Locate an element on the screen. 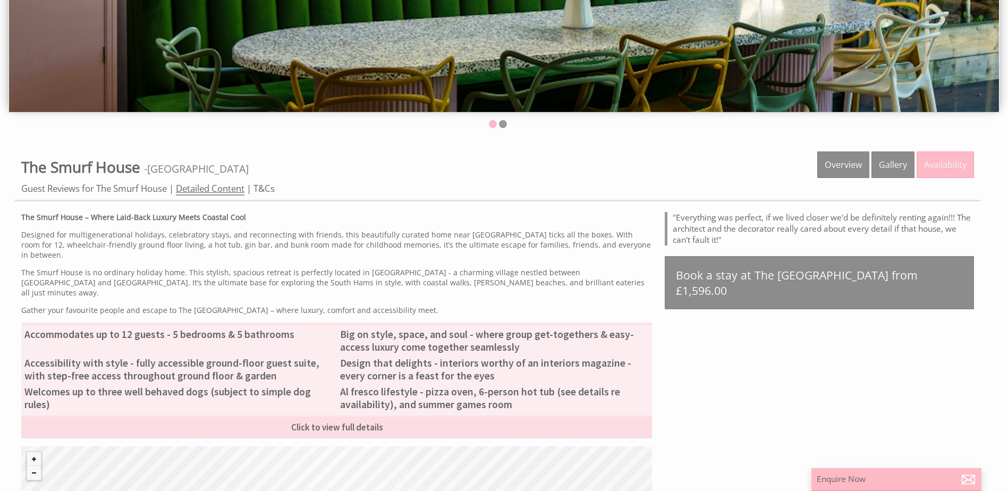  button: Zoom out is located at coordinates (34, 473).